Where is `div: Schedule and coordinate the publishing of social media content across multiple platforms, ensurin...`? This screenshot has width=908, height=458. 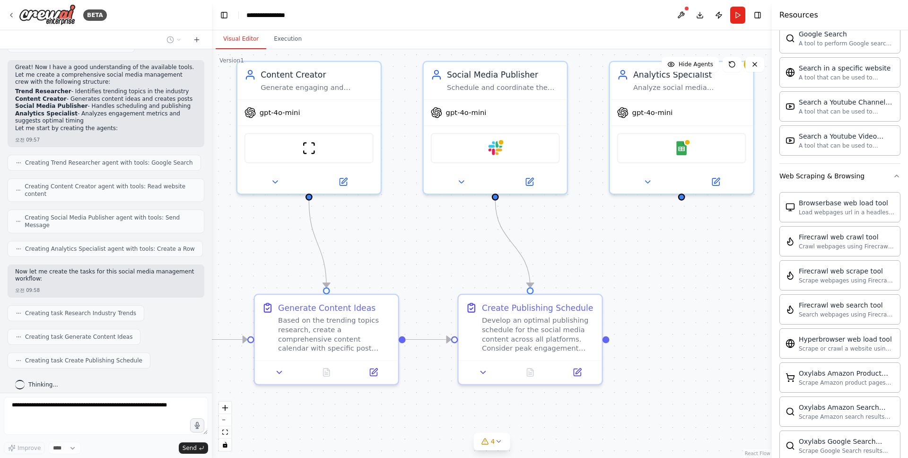 div: Schedule and coordinate the publishing of social media content across multiple platforms, ensurin... is located at coordinates (503, 87).